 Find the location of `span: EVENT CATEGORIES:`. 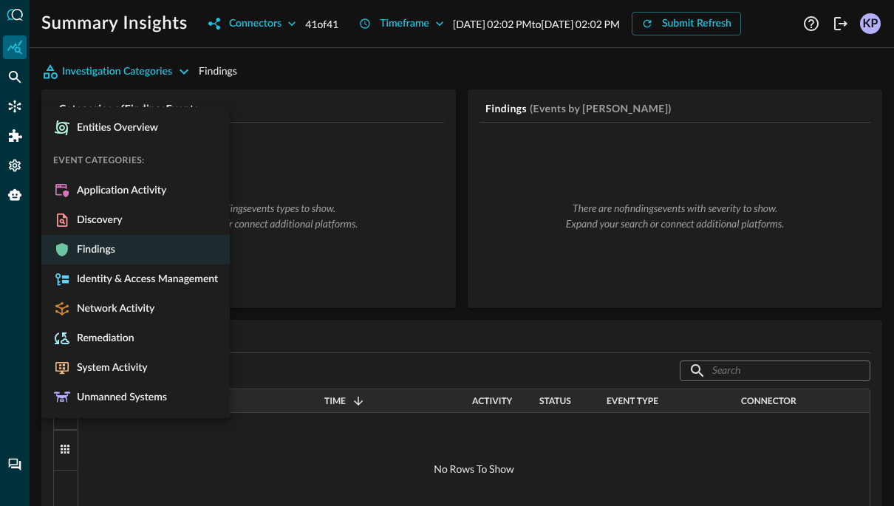

span: EVENT CATEGORIES: is located at coordinates (93, 160).